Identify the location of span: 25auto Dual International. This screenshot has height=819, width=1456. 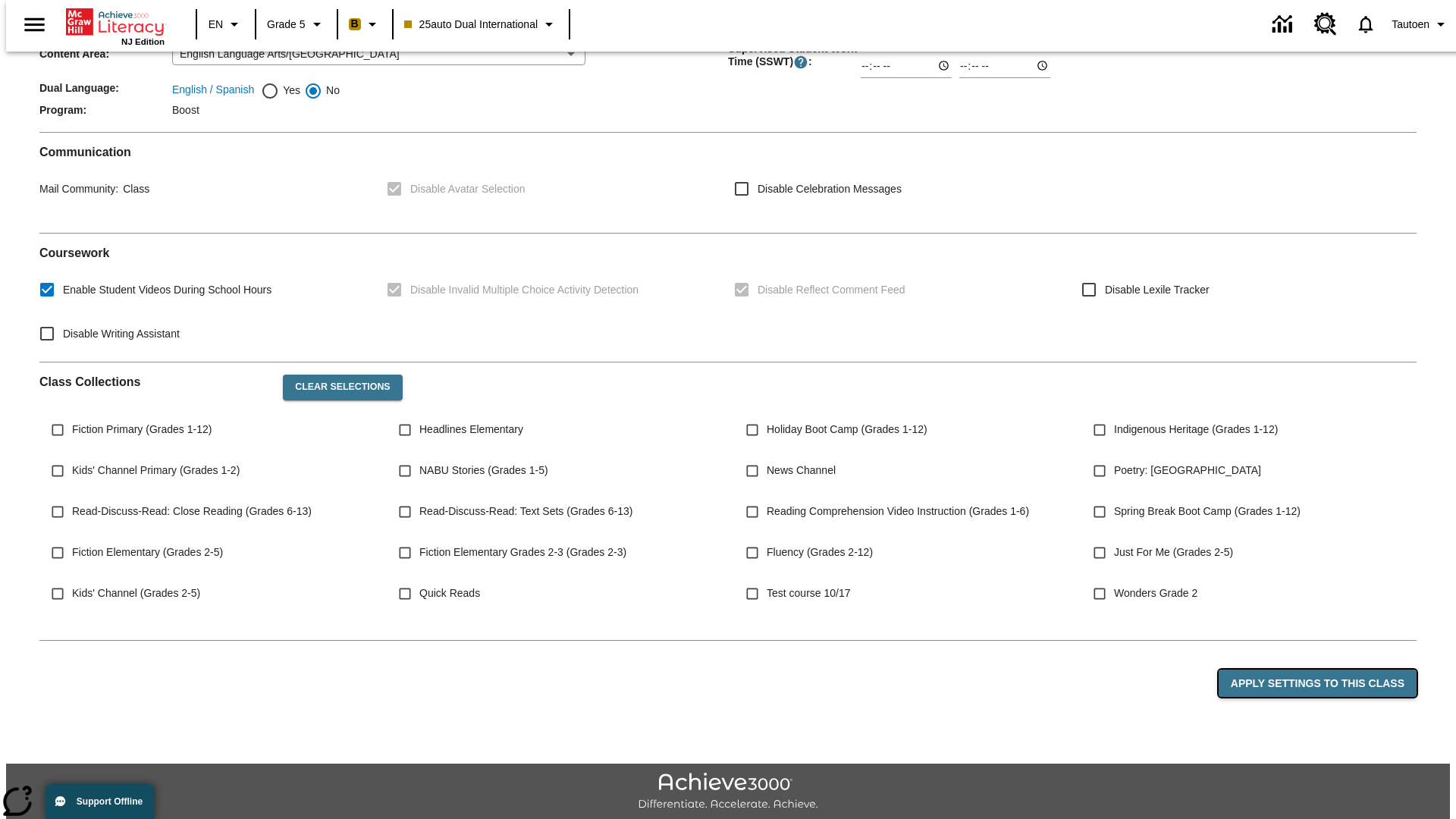
(471, 24).